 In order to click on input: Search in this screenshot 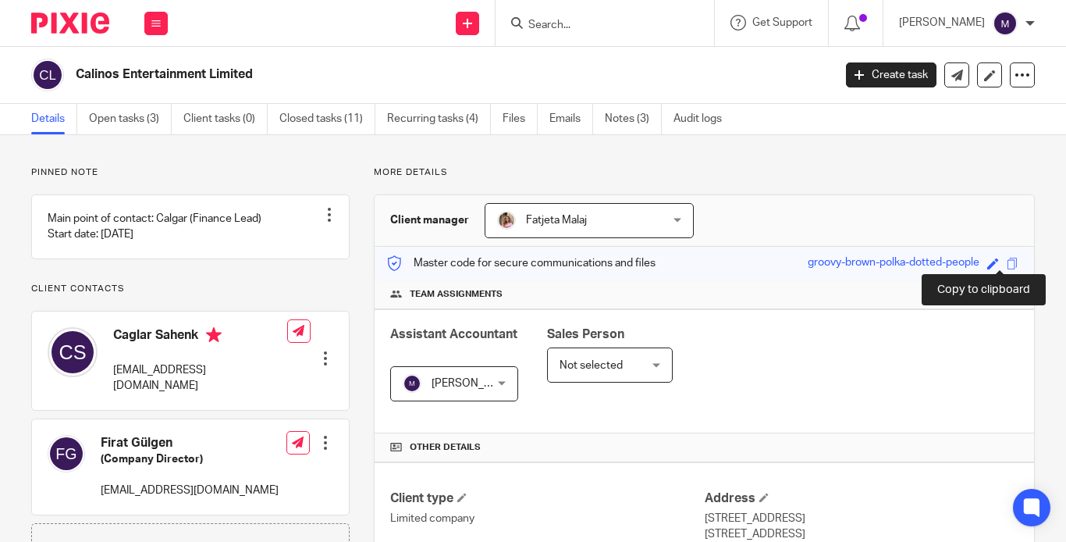, I will do `click(597, 26)`.